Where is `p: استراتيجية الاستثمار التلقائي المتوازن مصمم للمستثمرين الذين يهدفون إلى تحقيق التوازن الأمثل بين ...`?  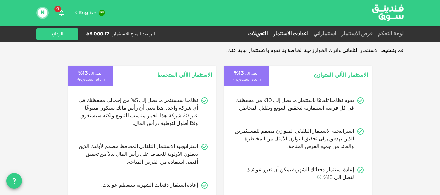
p: استراتيجية الاستثمار التلقائي المتوازن مصمم للمستثمرين الذين يهدفون إلى تحقيق التوازن الأمثل بين ... is located at coordinates (294, 139).